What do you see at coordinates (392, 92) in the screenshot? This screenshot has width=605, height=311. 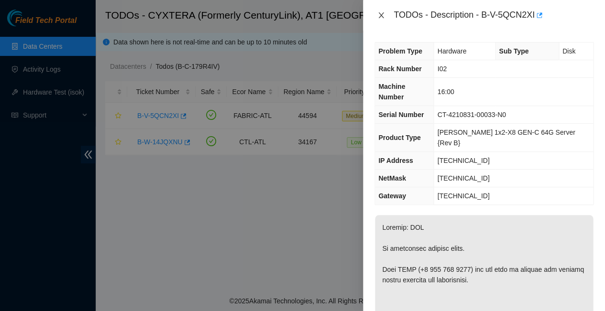 I see `span: Machine Number` at bounding box center [392, 92].